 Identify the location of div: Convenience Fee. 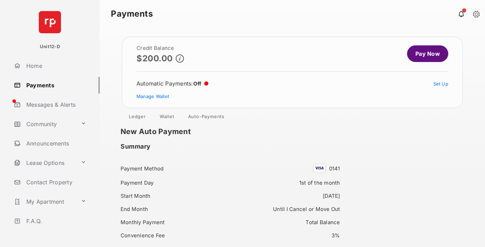
(173, 235).